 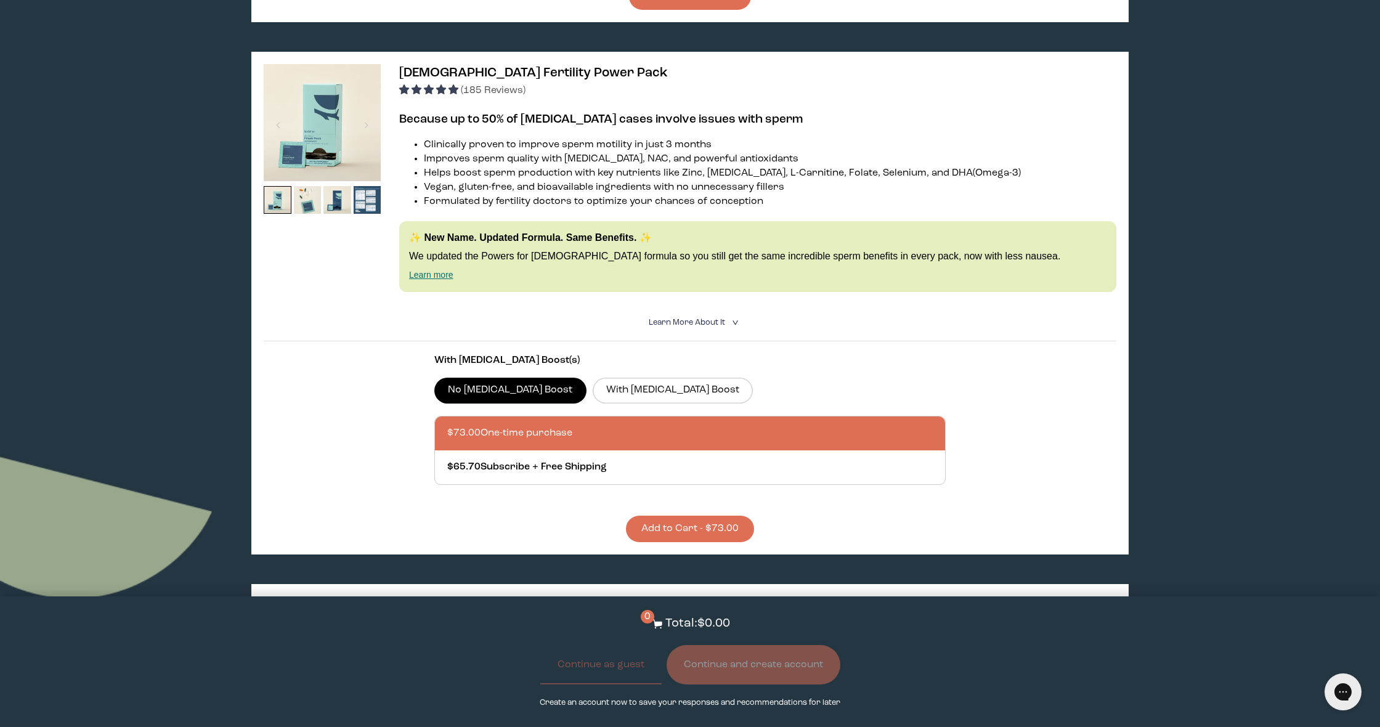 I want to click on span: Learn More About it, so click(x=687, y=322).